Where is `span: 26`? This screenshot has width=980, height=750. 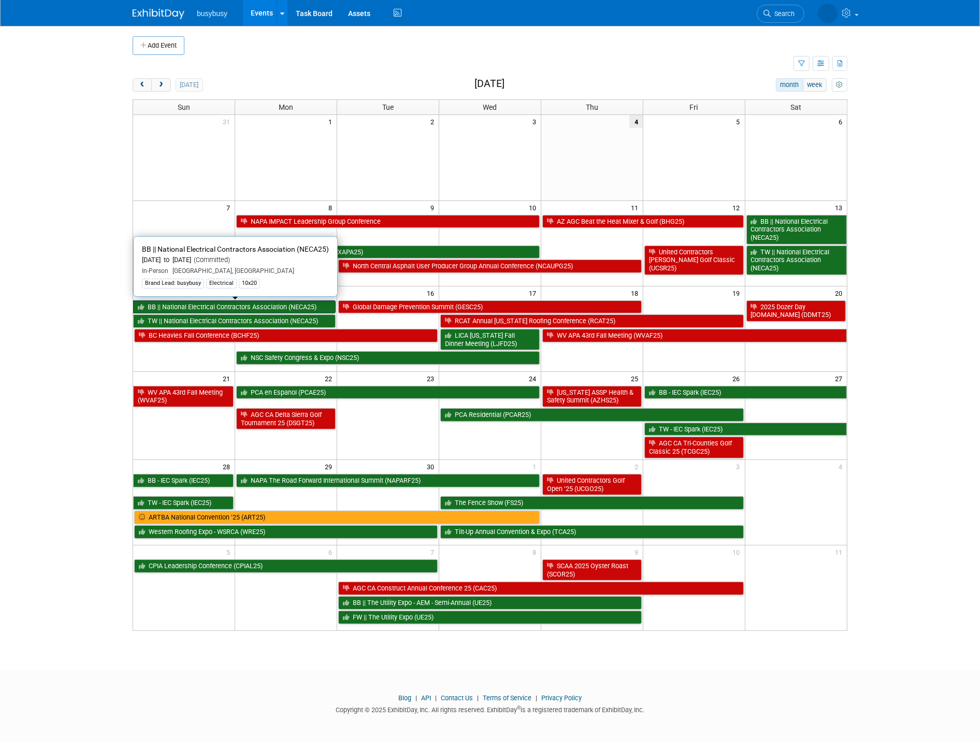 span: 26 is located at coordinates (738, 378).